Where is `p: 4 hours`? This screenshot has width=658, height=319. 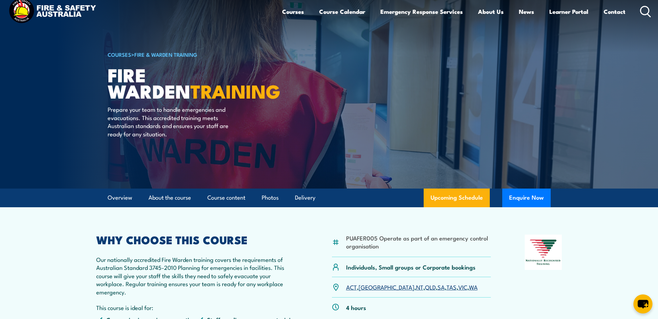 p: 4 hours is located at coordinates (356, 307).